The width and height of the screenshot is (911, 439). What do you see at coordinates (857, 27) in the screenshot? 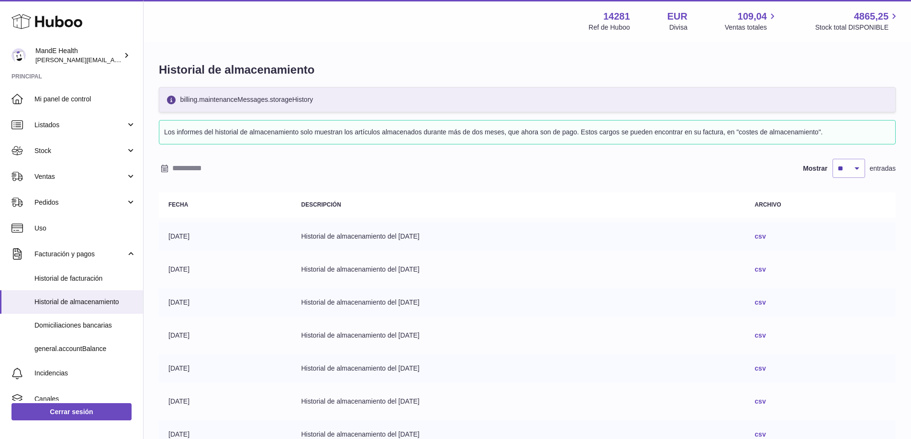
I see `span: Stock total DISPONIBLE` at bounding box center [857, 27].